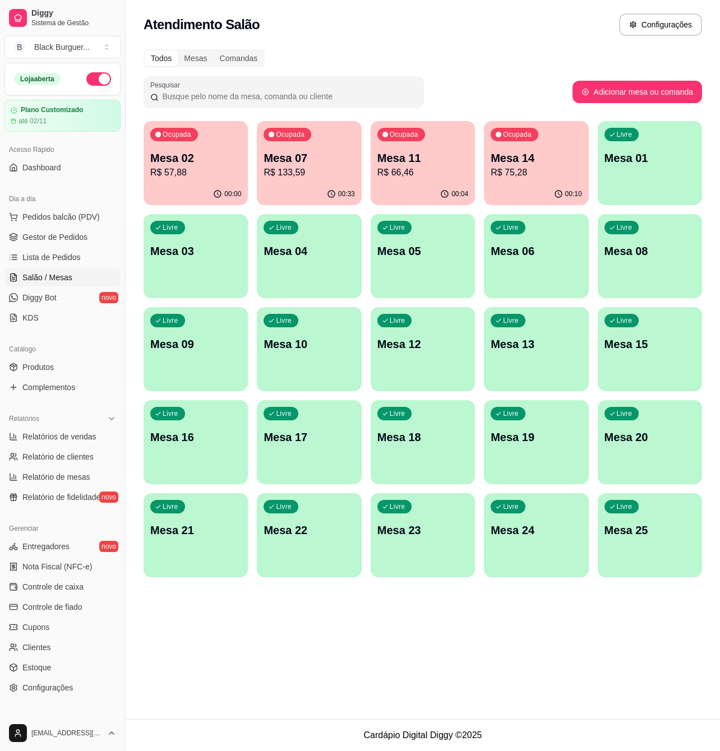 Image resolution: width=720 pixels, height=751 pixels. Describe the element at coordinates (24, 419) in the screenshot. I see `span: Relatórios` at that location.